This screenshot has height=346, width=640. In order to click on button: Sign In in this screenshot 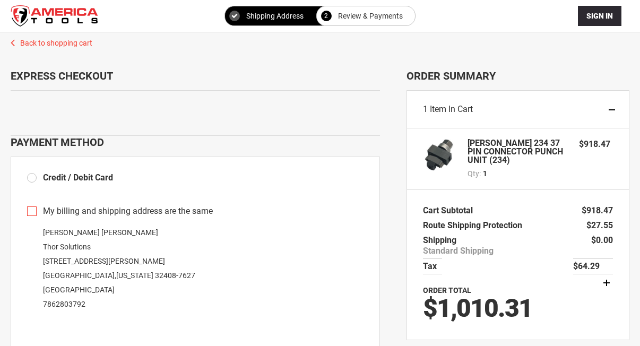, I will do `click(599, 16)`.